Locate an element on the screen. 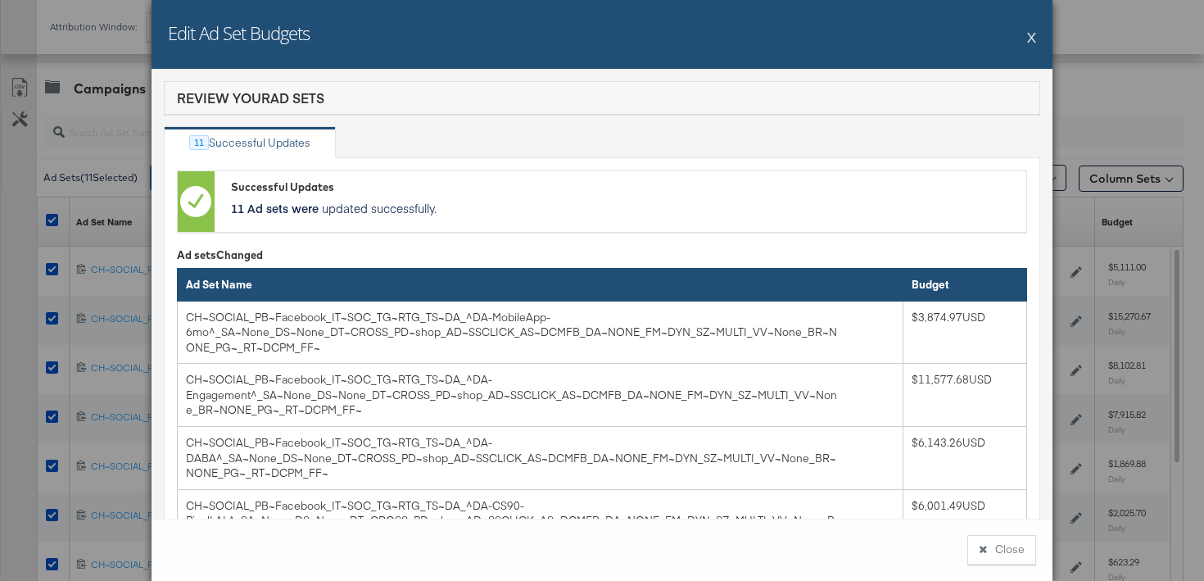 Image resolution: width=1204 pixels, height=581 pixels. div: 11 is located at coordinates (199, 143).